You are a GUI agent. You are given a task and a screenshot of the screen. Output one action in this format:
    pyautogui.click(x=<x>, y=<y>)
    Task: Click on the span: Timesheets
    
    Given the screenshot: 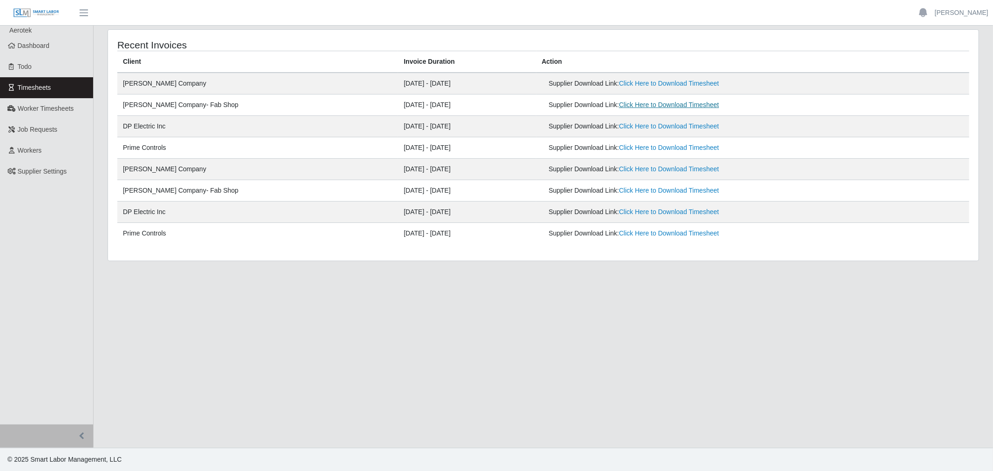 What is the action you would take?
    pyautogui.click(x=34, y=88)
    